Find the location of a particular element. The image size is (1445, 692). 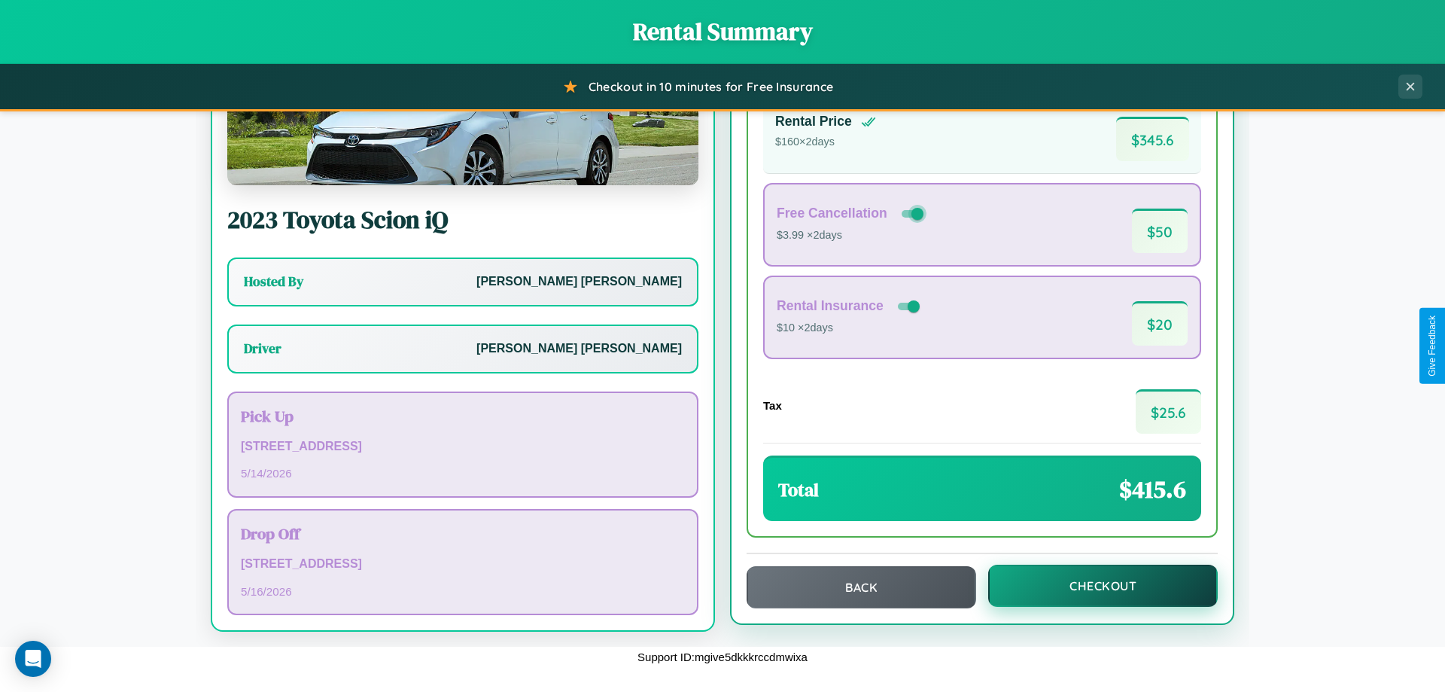

span: $ 415.6 is located at coordinates (1152, 489).